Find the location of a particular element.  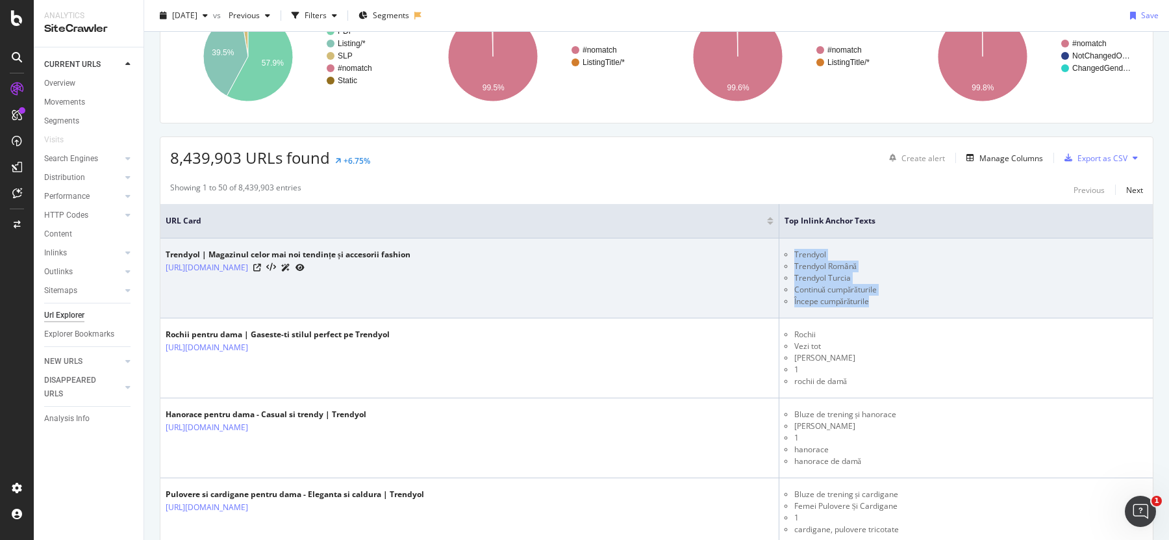

div: DISAPPEARED URLS is located at coordinates (77, 387).